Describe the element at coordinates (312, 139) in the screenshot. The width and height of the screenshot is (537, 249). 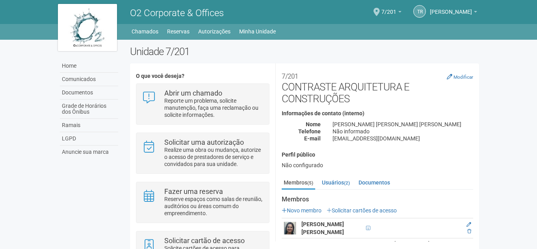
I see `strong: E-mail` at that location.